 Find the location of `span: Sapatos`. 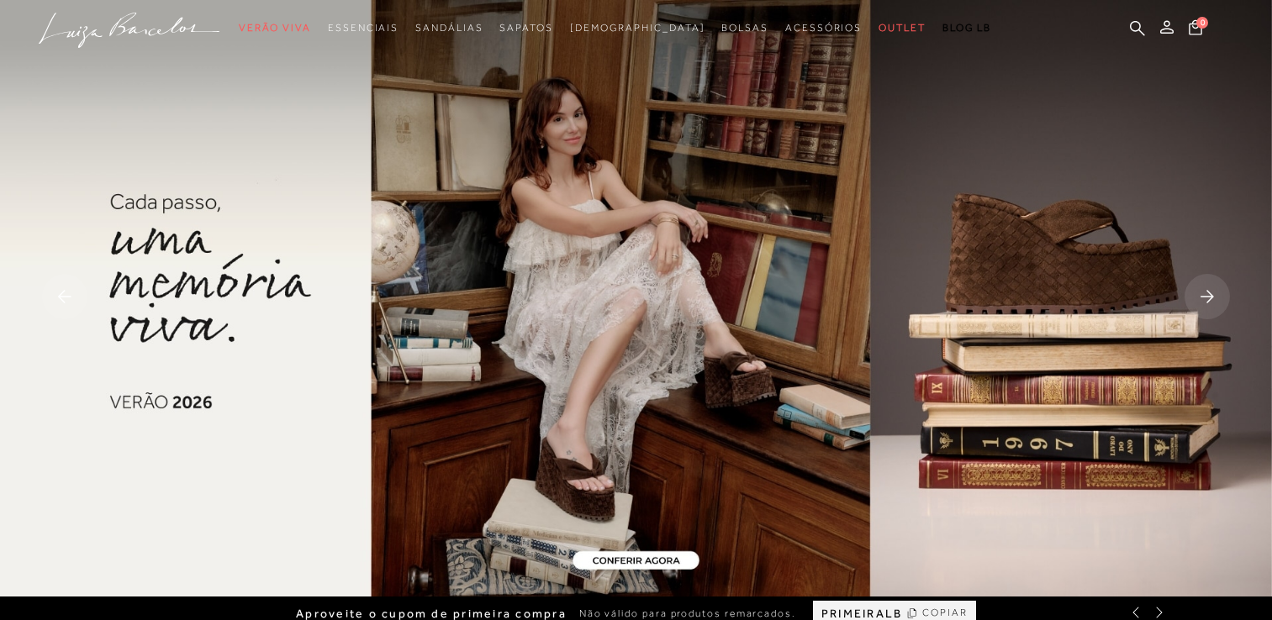

span: Sapatos is located at coordinates (525, 28).